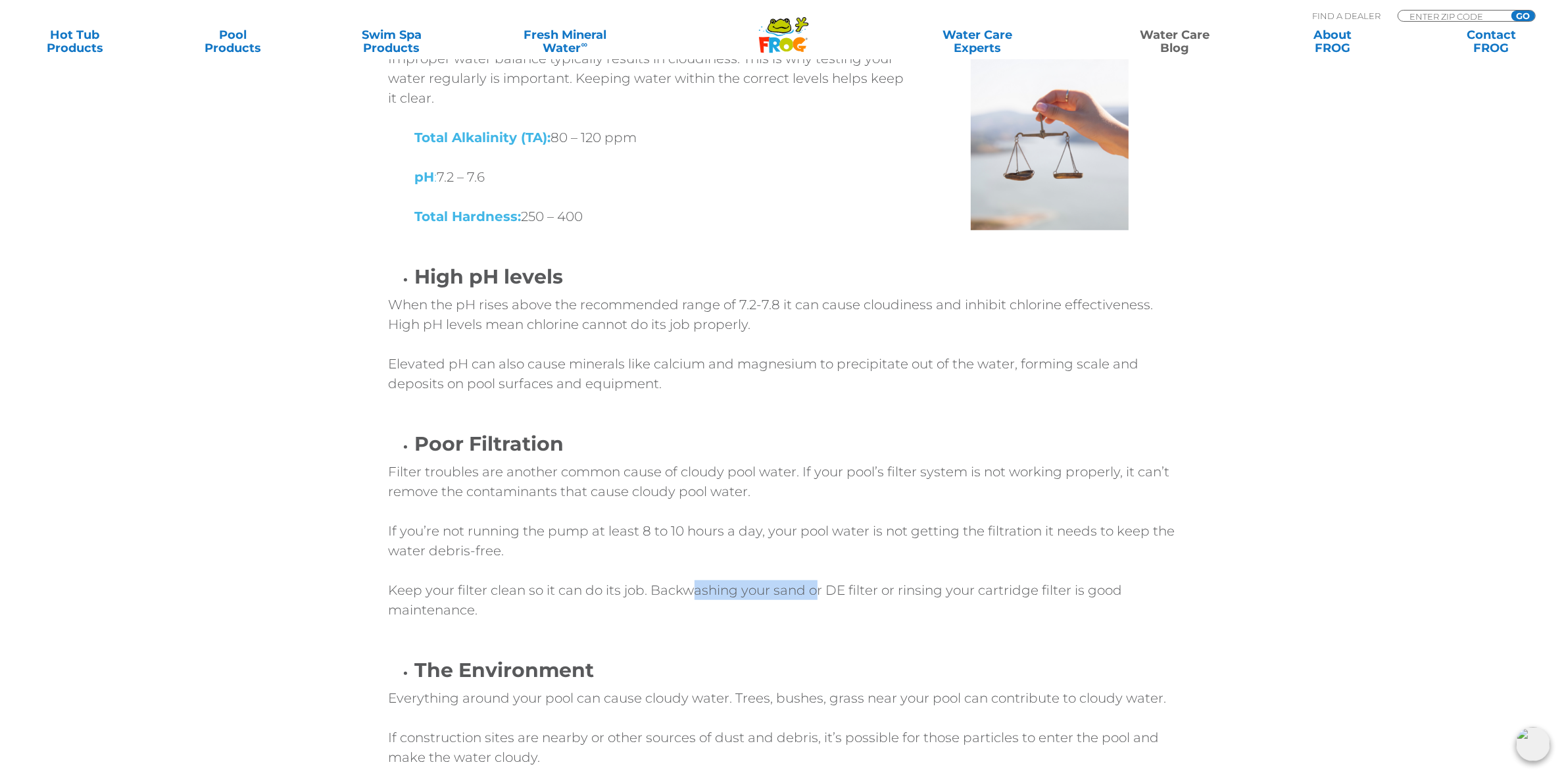 Image resolution: width=1566 pixels, height=777 pixels. What do you see at coordinates (425, 177) in the screenshot?
I see `strong: pH` at bounding box center [425, 177].